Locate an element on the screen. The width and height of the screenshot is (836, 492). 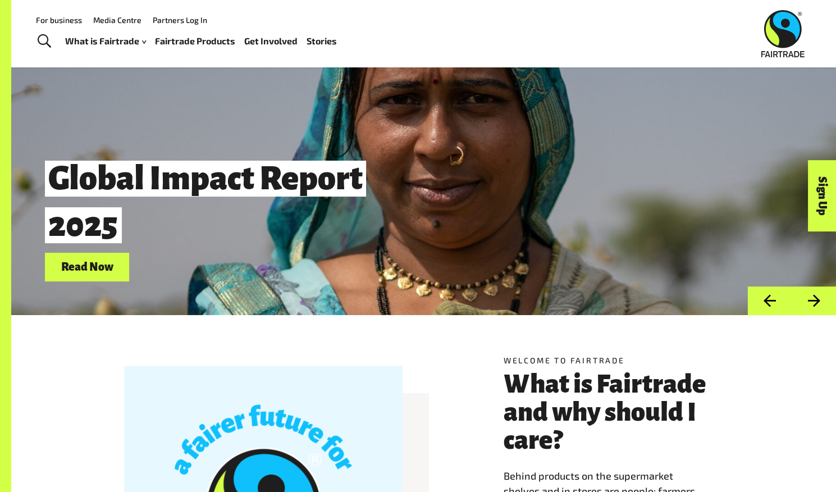
a: For business is located at coordinates (59, 20).